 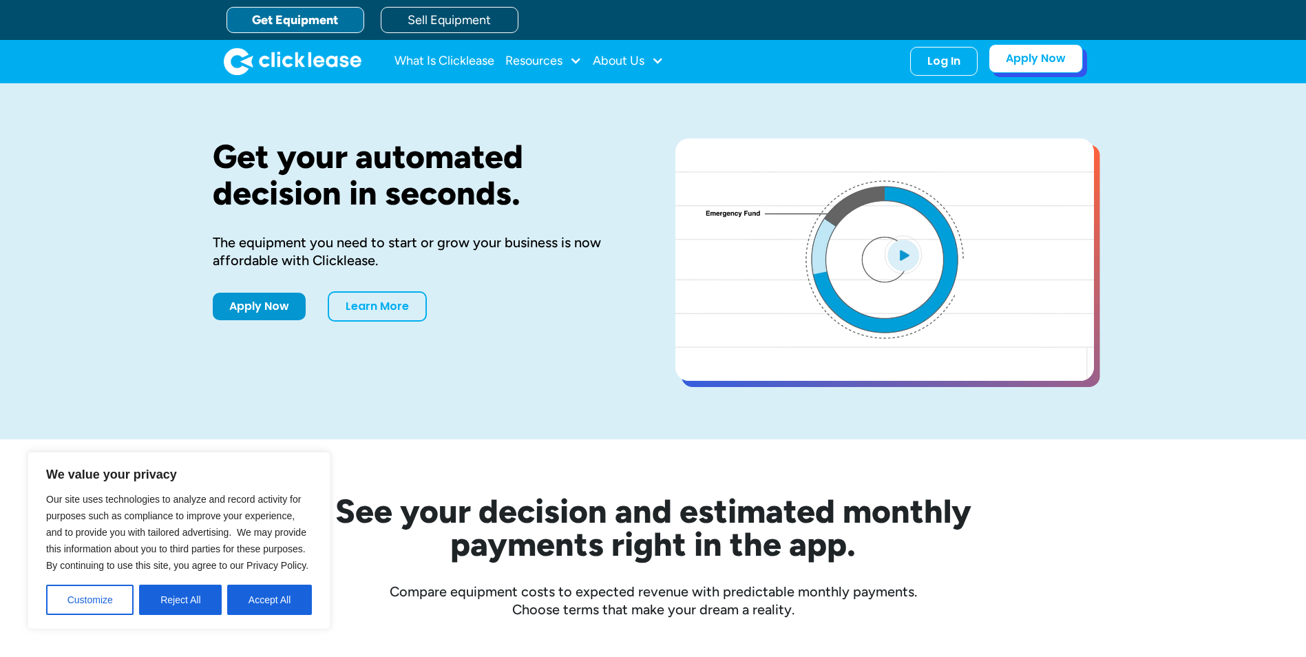 What do you see at coordinates (180, 600) in the screenshot?
I see `button: Reject All` at bounding box center [180, 600].